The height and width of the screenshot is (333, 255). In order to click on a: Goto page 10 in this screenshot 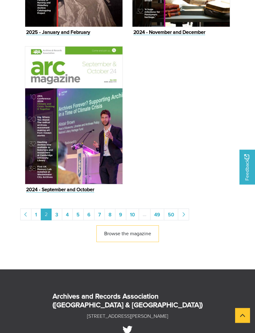, I will do `click(132, 215)`.